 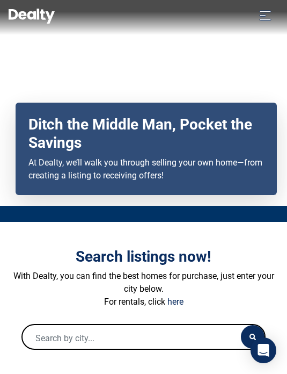 I want to click on button: Toggle navigation, so click(x=265, y=15).